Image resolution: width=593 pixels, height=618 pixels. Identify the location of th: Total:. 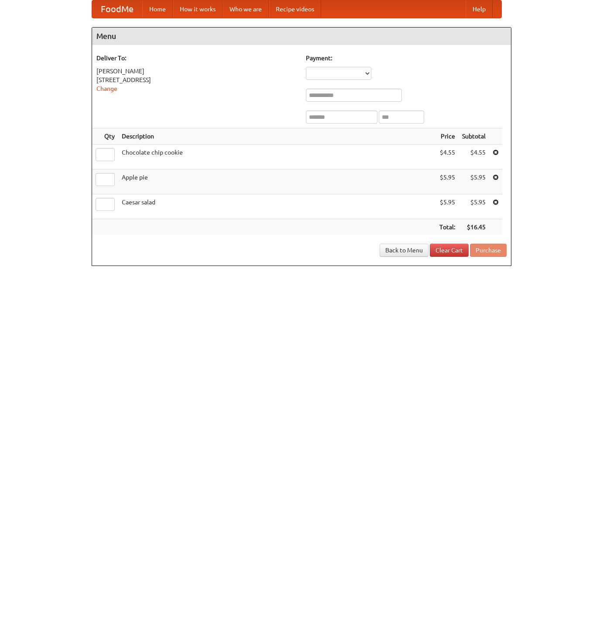
(448, 227).